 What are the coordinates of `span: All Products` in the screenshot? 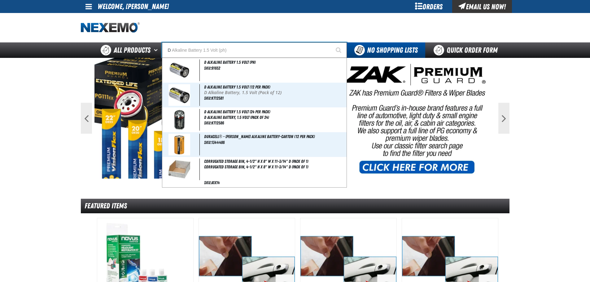 It's located at (132, 50).